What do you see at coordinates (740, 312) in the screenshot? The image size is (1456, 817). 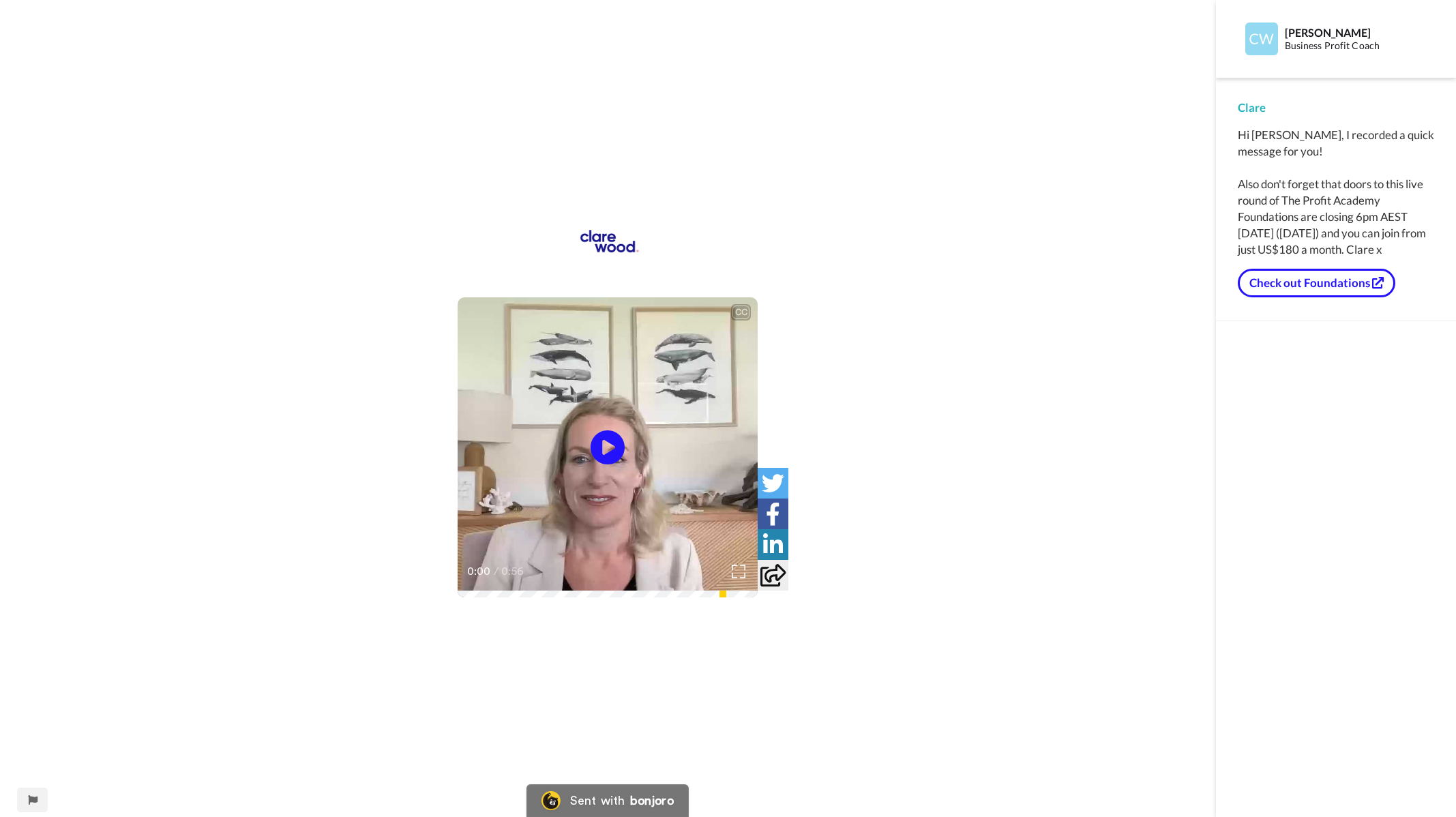 I see `div: CC` at bounding box center [740, 312].